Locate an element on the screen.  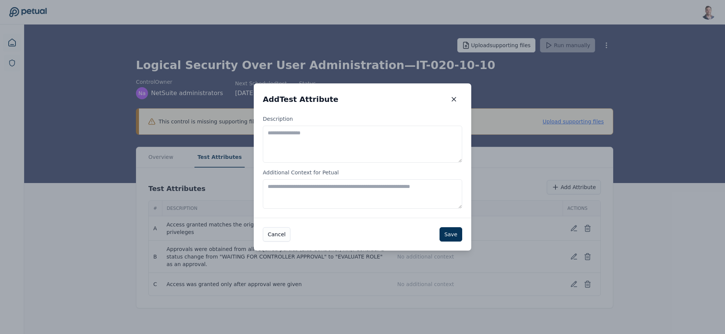
textarea: Additional Context for Petual is located at coordinates (363, 194).